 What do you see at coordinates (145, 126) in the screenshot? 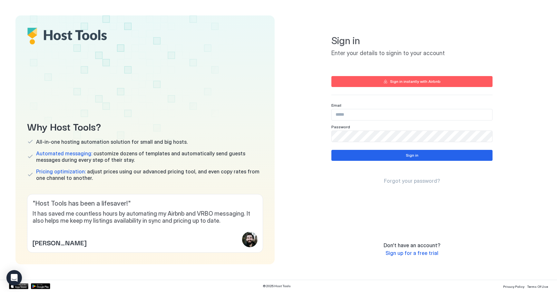
I see `span: Why Host Tools?` at bounding box center [145, 126].